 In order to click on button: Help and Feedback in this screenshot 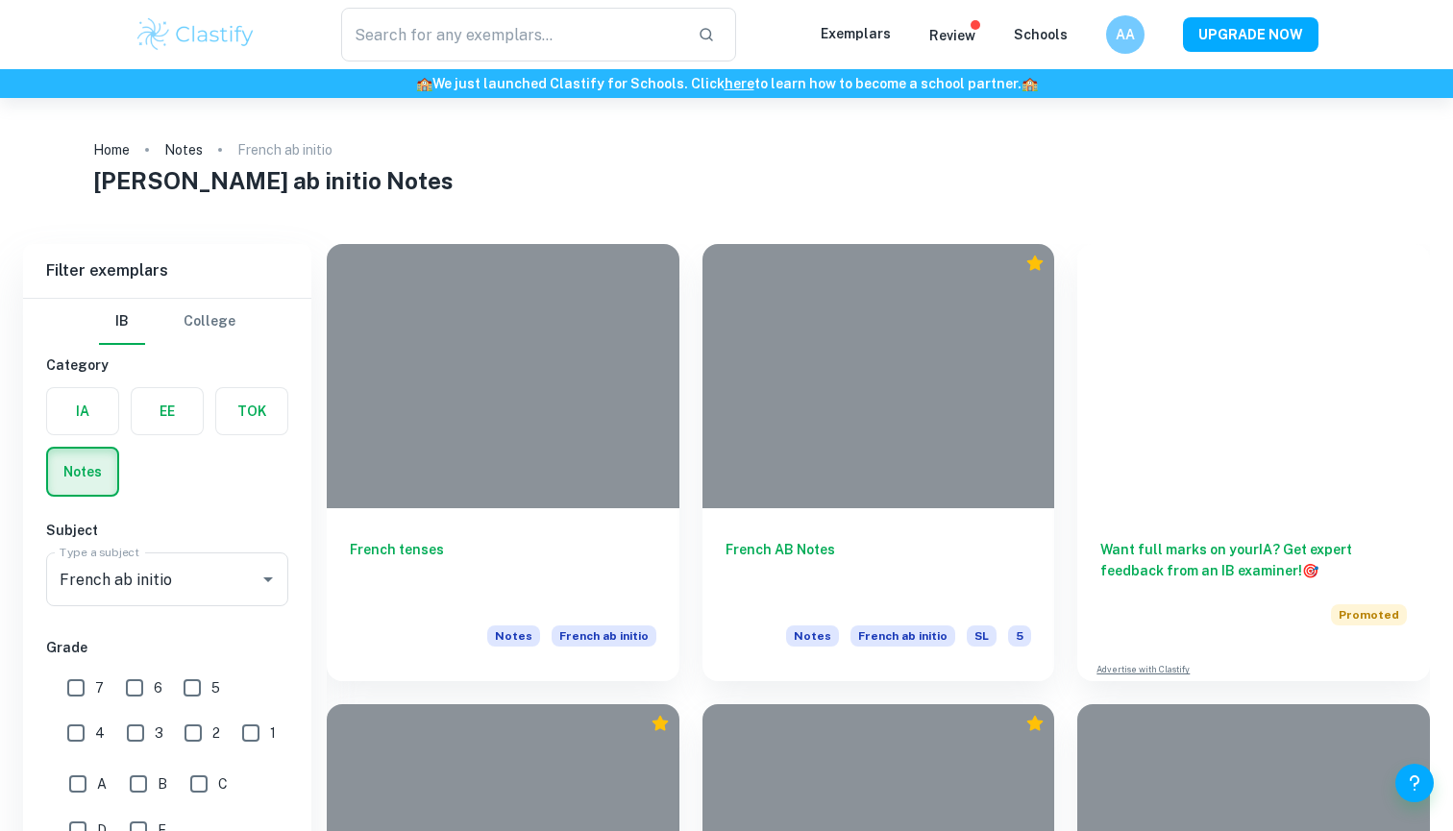, I will do `click(1415, 783)`.